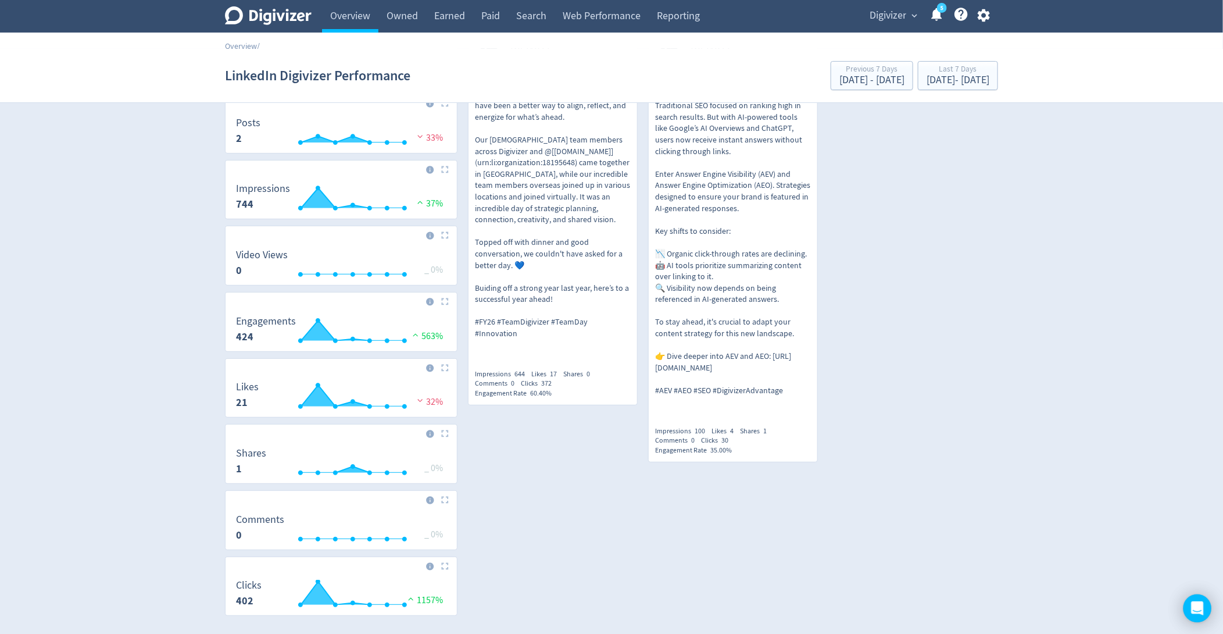 Image resolution: width=1223 pixels, height=634 pixels. I want to click on p: SEO is evolving. Are you keeping up? Traditional SEO focused on ranking high in search results. B..., so click(733, 237).